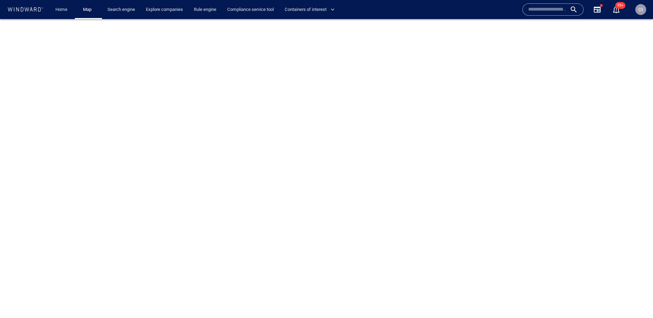 The image size is (653, 318). I want to click on button: Explore companies, so click(164, 10).